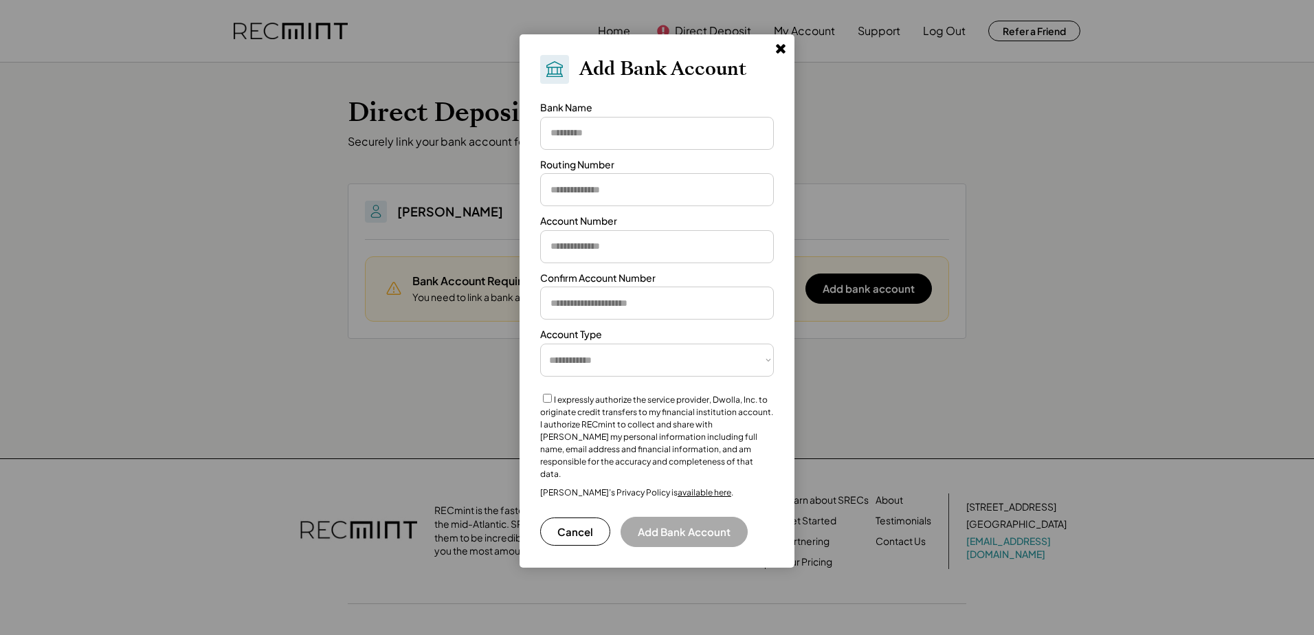 The width and height of the screenshot is (1314, 635). Describe the element at coordinates (663, 69) in the screenshot. I see `h2: Add Bank Account` at that location.